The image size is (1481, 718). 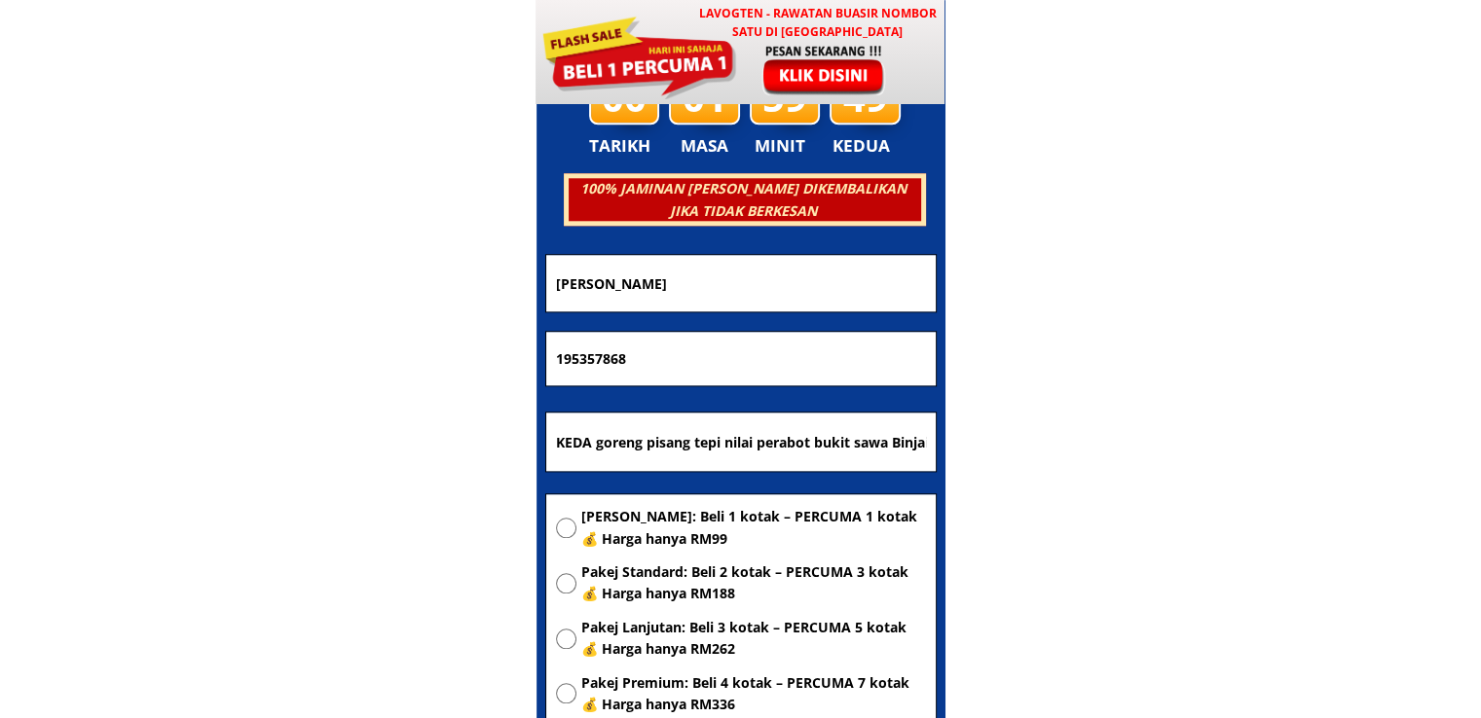 I want to click on h3: MASA, so click(x=705, y=146).